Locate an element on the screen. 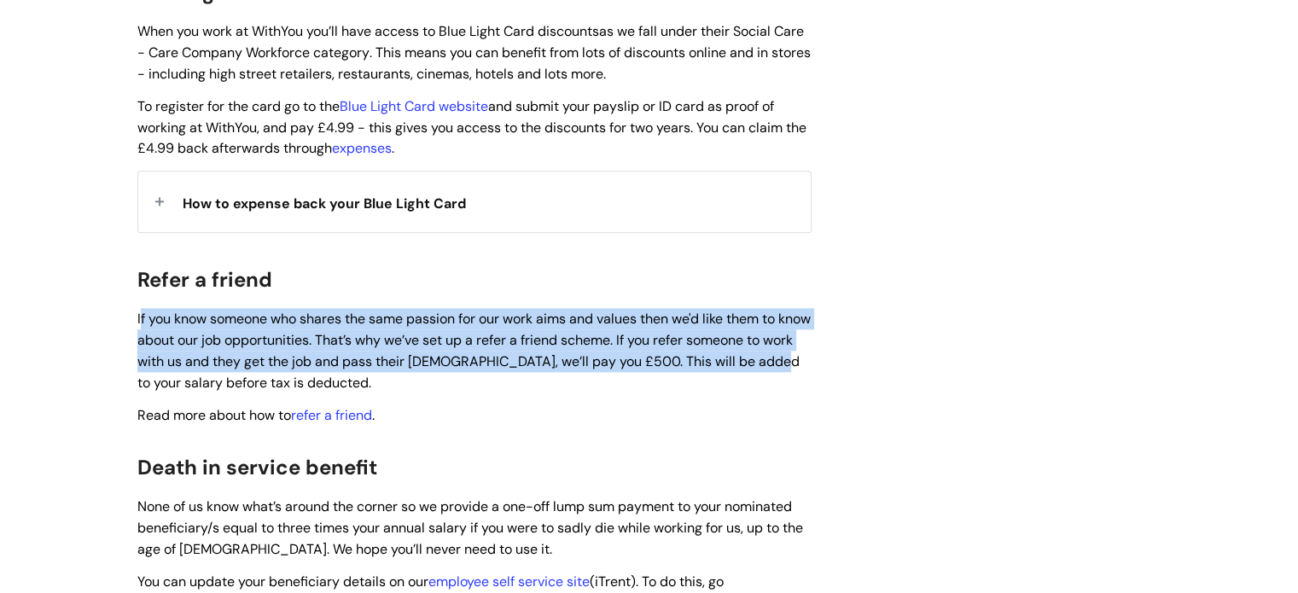 The image size is (1298, 593). a: expenses is located at coordinates (362, 148).